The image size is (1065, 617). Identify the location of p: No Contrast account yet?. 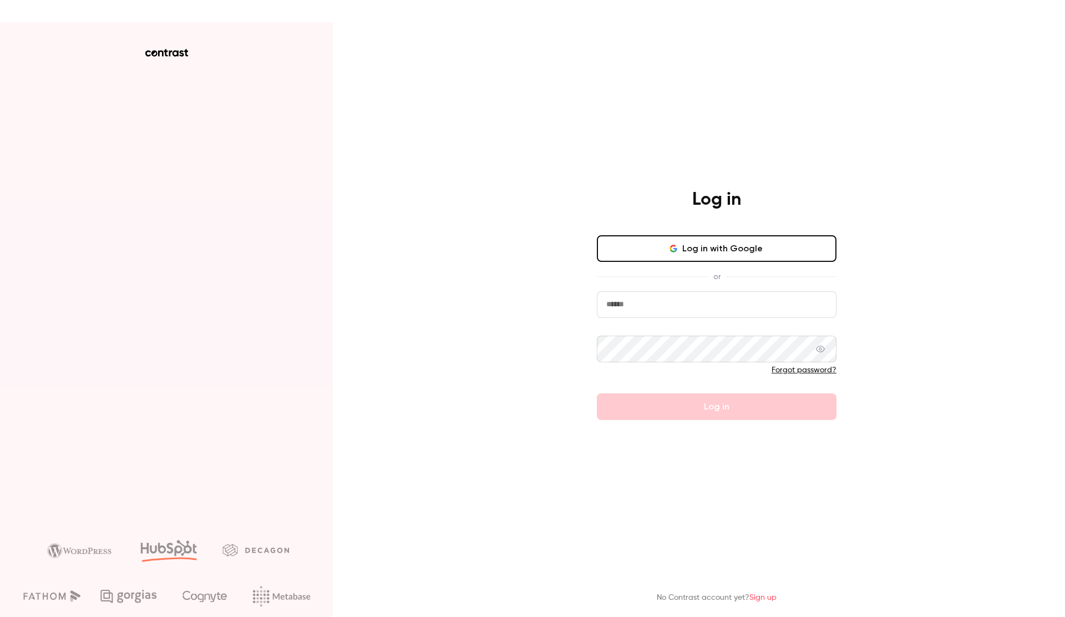
(717, 597).